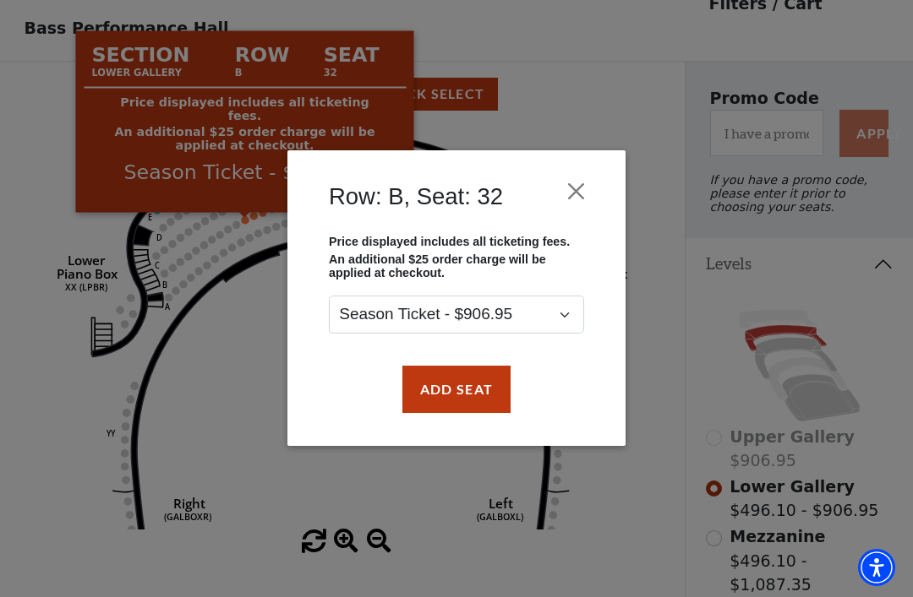 The width and height of the screenshot is (913, 597). What do you see at coordinates (456, 390) in the screenshot?
I see `button: Add Seat` at bounding box center [456, 390].